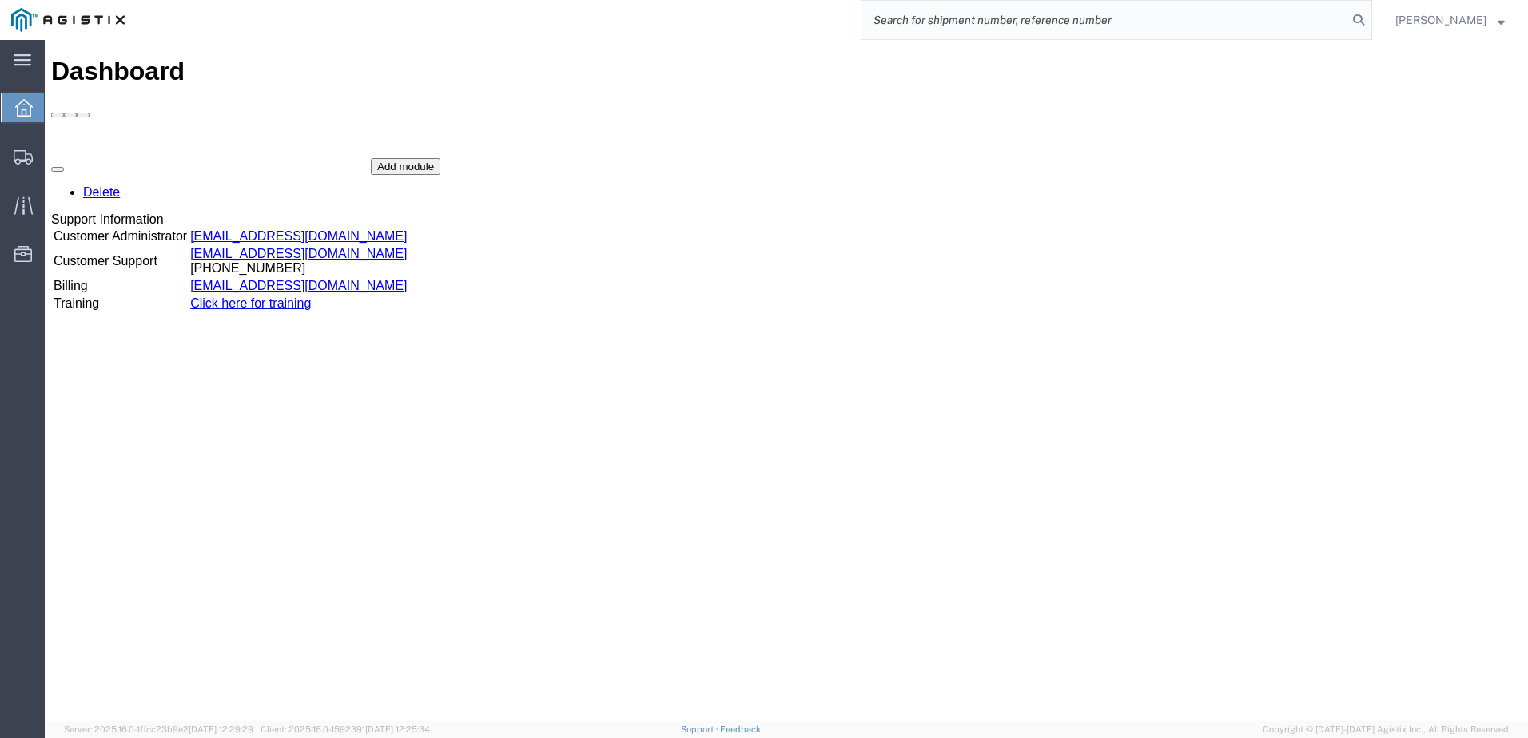  I want to click on span: Client: 2025.16.0-1592391, so click(345, 730).